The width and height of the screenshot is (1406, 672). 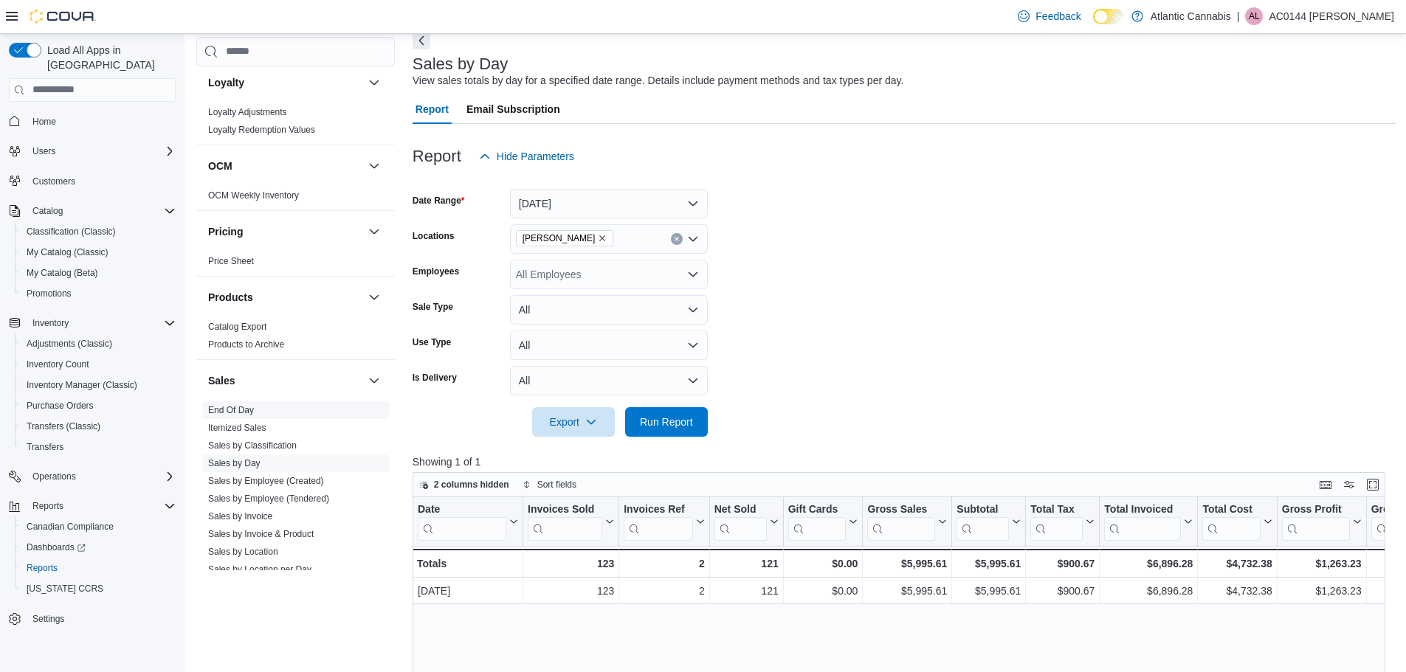 What do you see at coordinates (98, 406) in the screenshot?
I see `span: Purchase Orders` at bounding box center [98, 406].